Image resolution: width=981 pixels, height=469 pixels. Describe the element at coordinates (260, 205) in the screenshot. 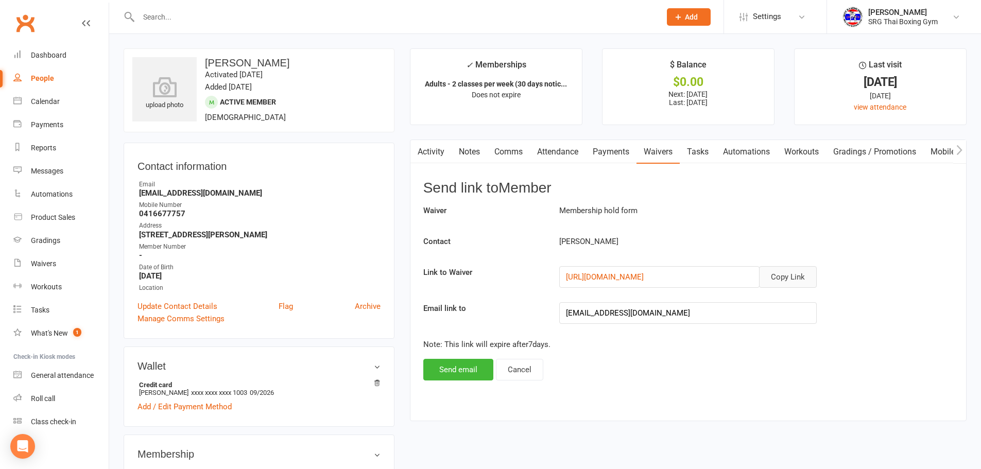

I see `div: Mobile Number` at that location.